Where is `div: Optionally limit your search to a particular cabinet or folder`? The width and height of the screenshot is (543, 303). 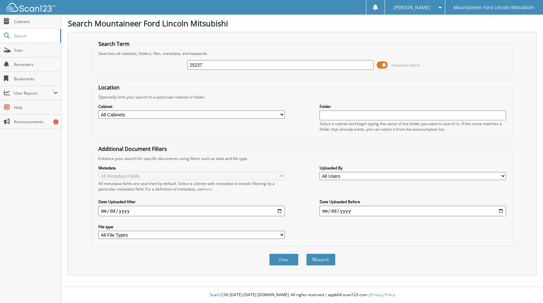 div: Optionally limit your search to a particular cabinet or folder is located at coordinates (302, 97).